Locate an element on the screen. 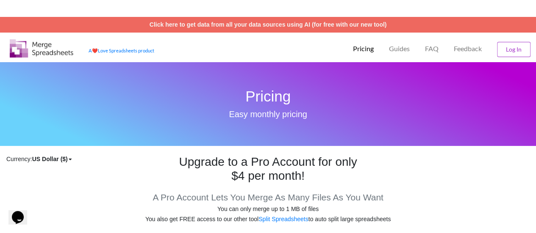 The width and height of the screenshot is (536, 233). p: Guides is located at coordinates (399, 49).